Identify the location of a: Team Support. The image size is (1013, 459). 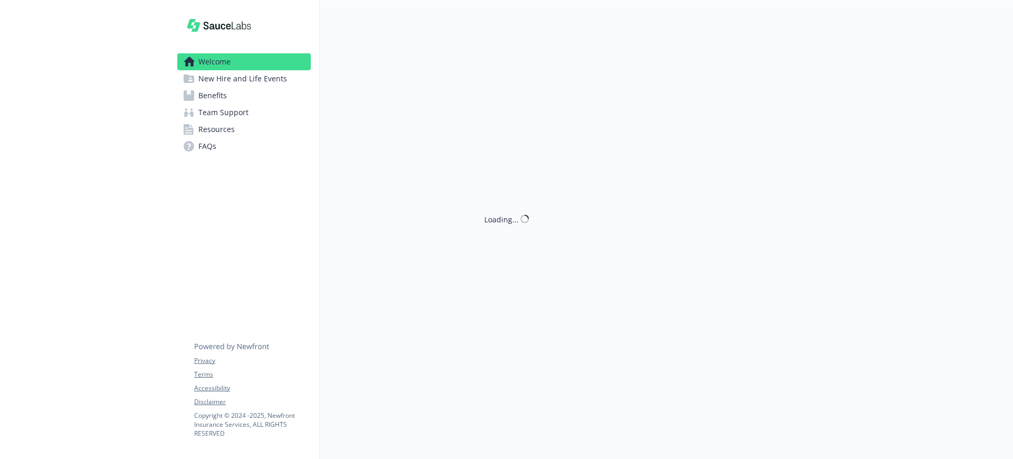
(244, 112).